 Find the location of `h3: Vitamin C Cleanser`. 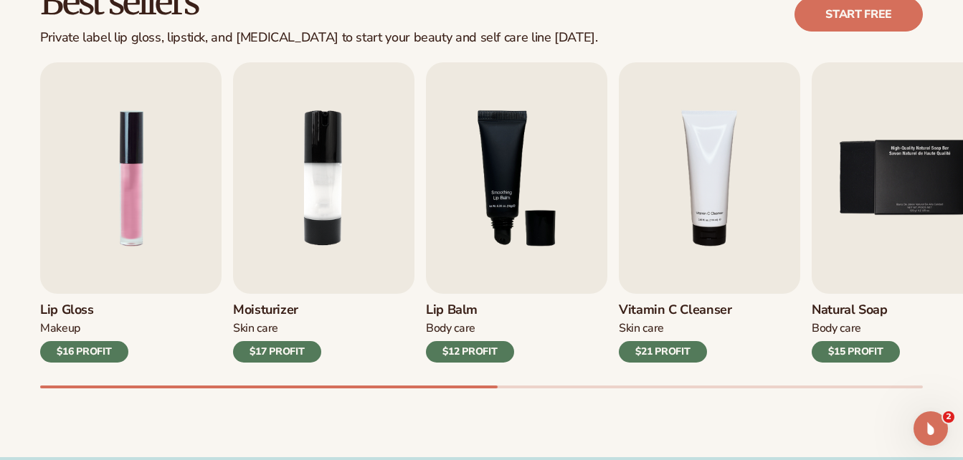

h3: Vitamin C Cleanser is located at coordinates (676, 311).